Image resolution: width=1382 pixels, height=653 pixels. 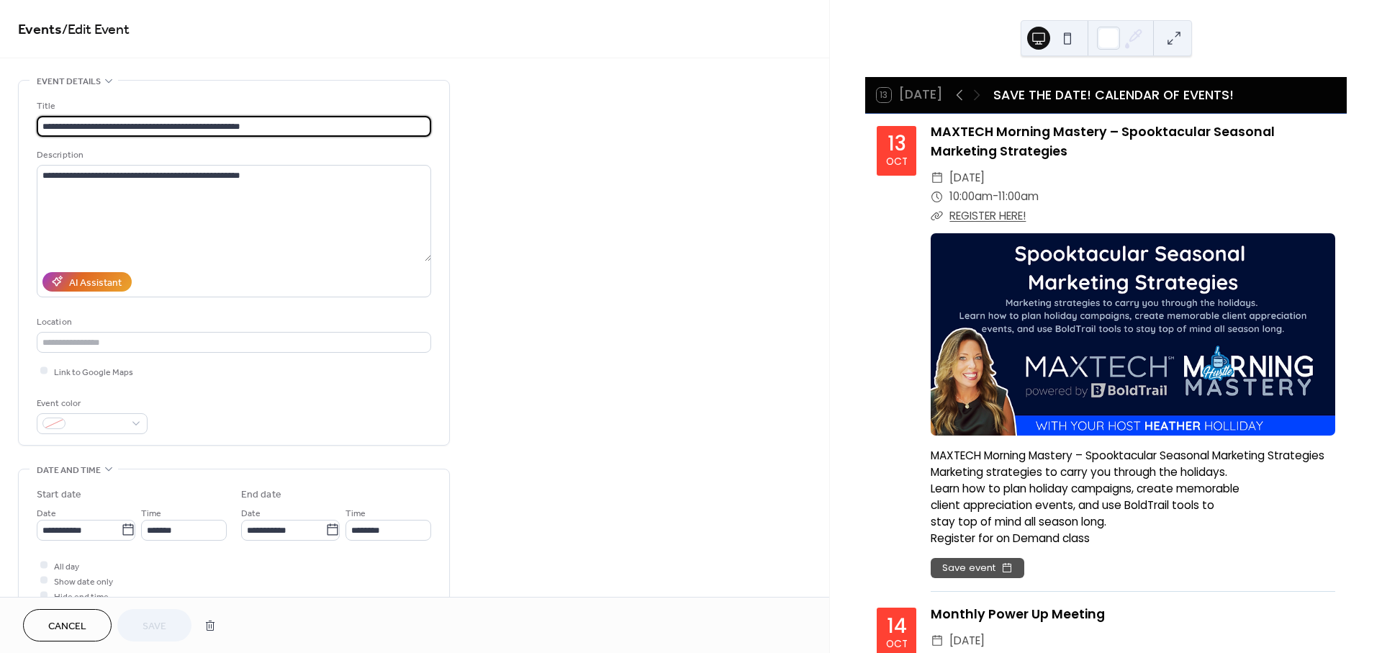 What do you see at coordinates (87, 281) in the screenshot?
I see `button: AI Assistant` at bounding box center [87, 281].